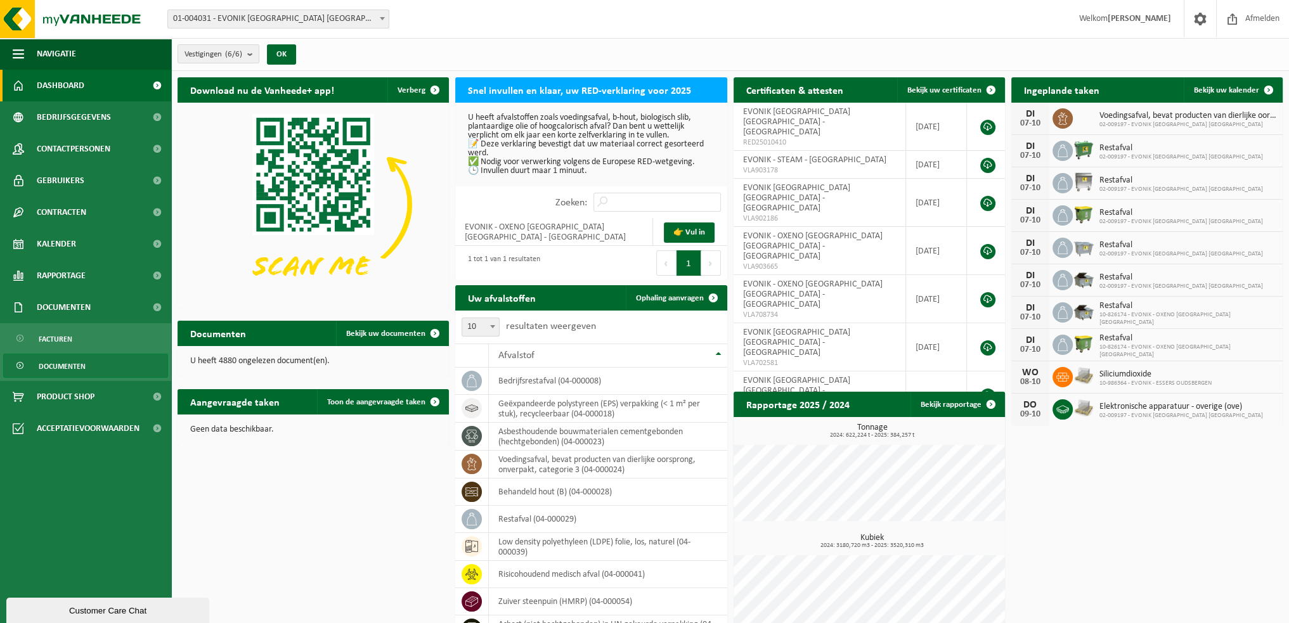  What do you see at coordinates (819, 267) in the screenshot?
I see `span: VLA903665` at bounding box center [819, 267].